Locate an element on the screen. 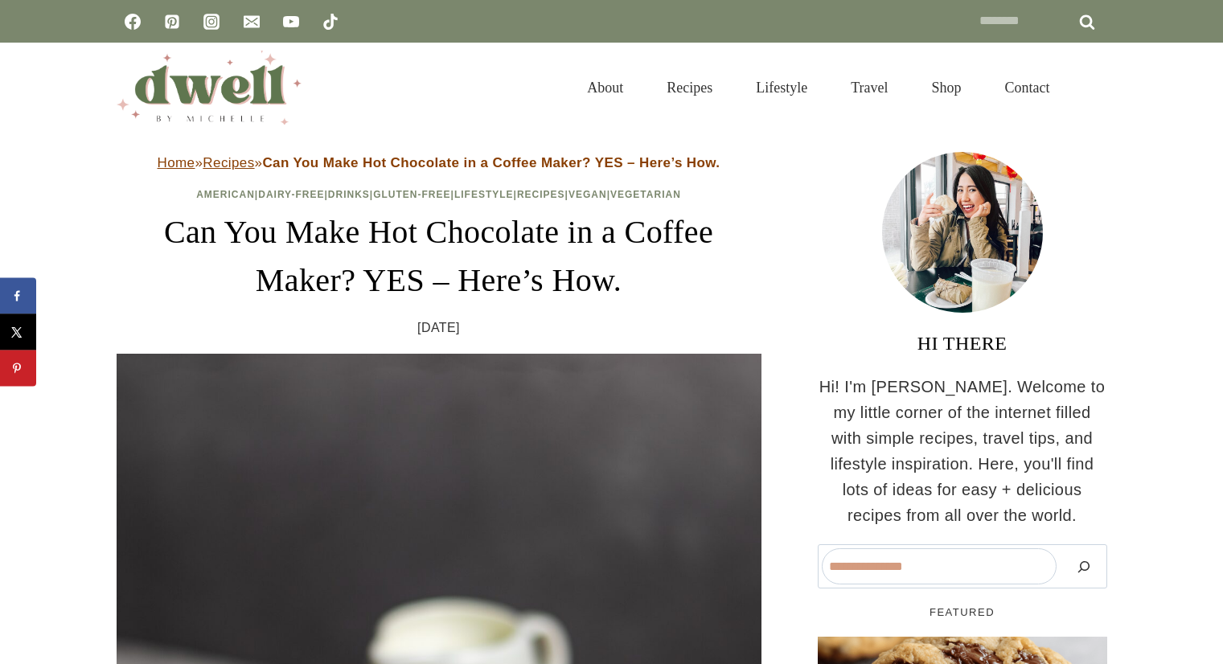 This screenshot has width=1223, height=664. a: Vegetarian is located at coordinates (645, 195).